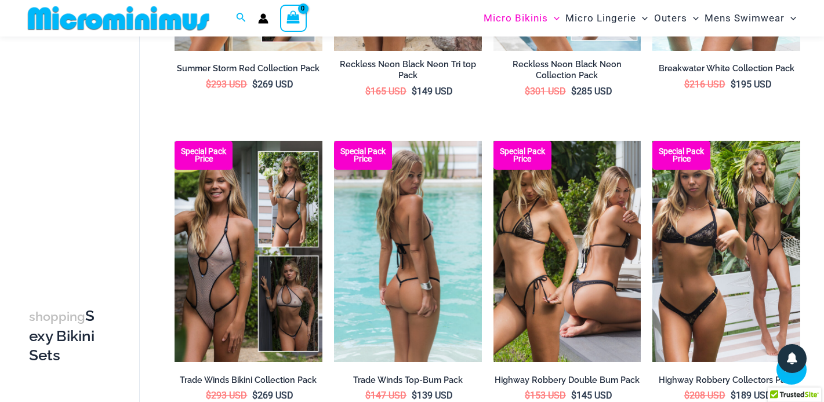 The width and height of the screenshot is (824, 402). What do you see at coordinates (567, 70) in the screenshot?
I see `h2: Reckless Neon Black Neon Collection Pack` at bounding box center [567, 70].